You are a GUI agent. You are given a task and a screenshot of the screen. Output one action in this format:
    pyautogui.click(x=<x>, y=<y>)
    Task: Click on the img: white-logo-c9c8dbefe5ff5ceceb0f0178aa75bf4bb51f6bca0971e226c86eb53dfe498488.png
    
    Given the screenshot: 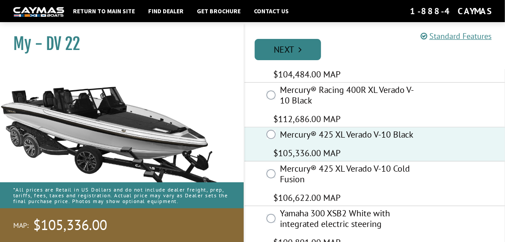 What is the action you would take?
    pyautogui.click(x=38, y=11)
    